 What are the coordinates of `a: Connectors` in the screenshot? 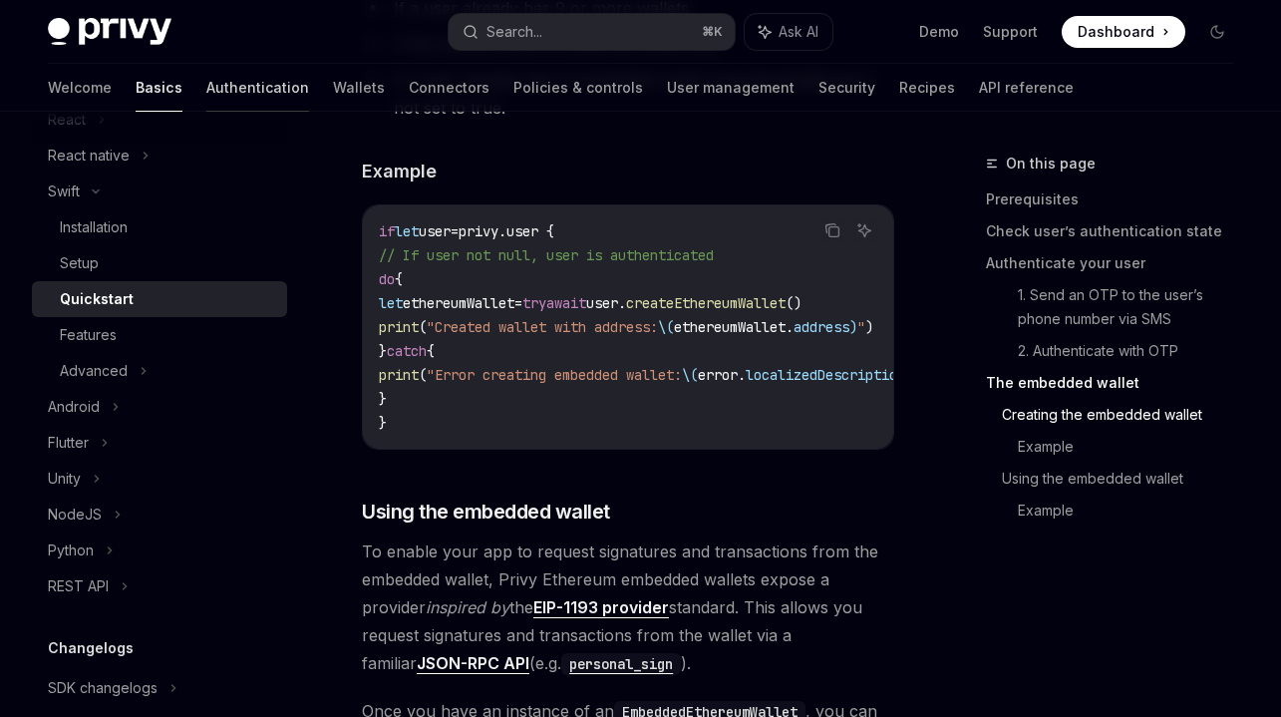 It's located at (449, 88).